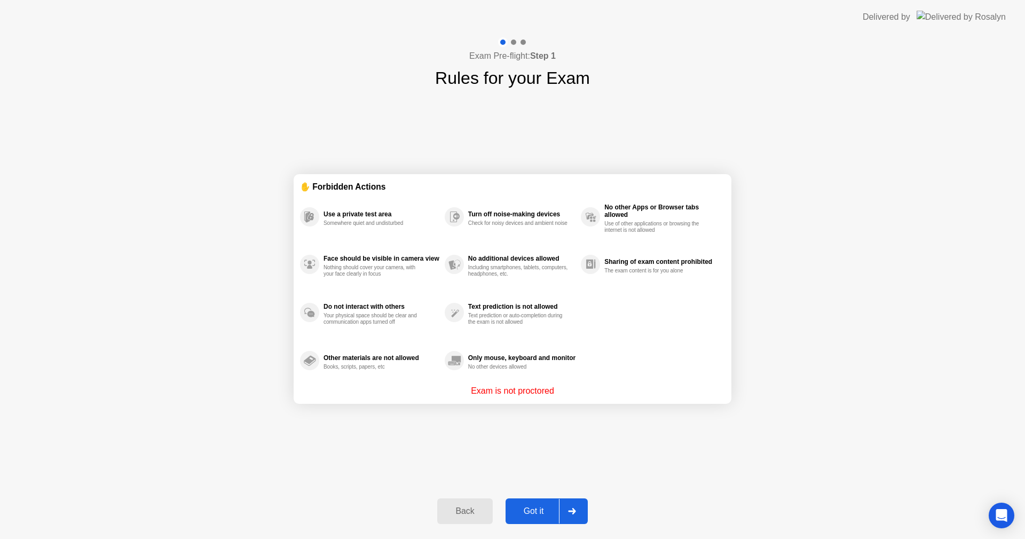  Describe the element at coordinates (522, 307) in the screenshot. I see `div: Text prediction is not allowed` at that location.